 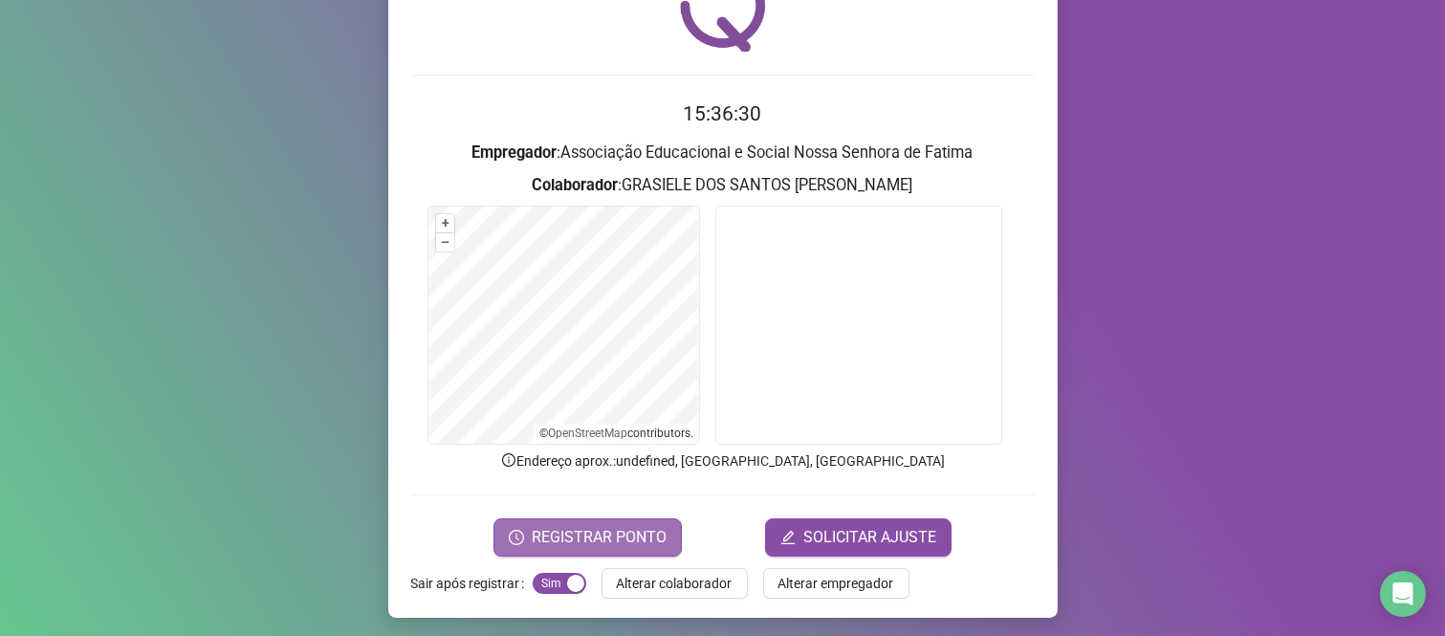 I want to click on span: Alterar empregador, so click(x=836, y=584).